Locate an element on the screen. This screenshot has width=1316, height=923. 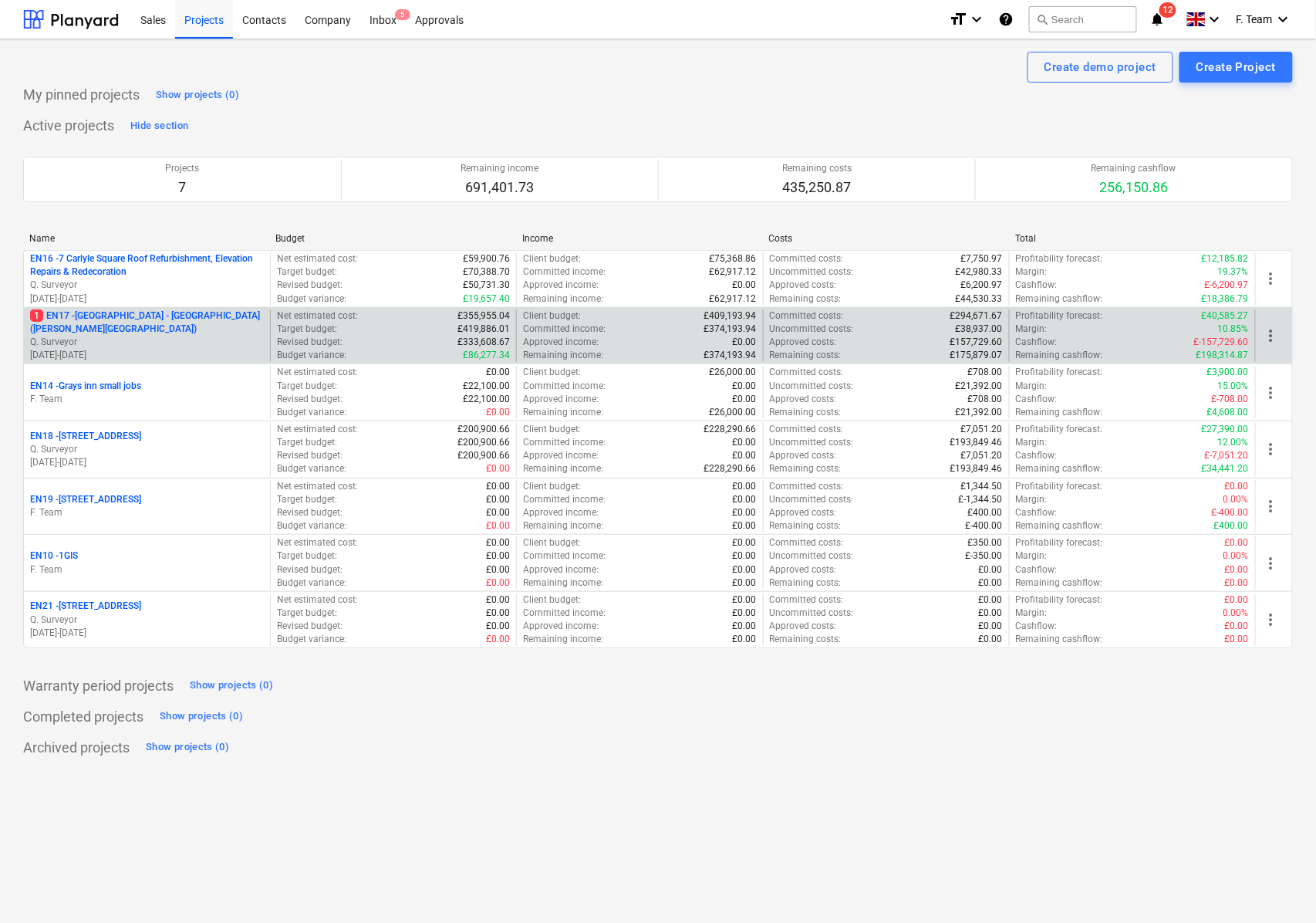
p: £44,530.33 is located at coordinates (979, 299).